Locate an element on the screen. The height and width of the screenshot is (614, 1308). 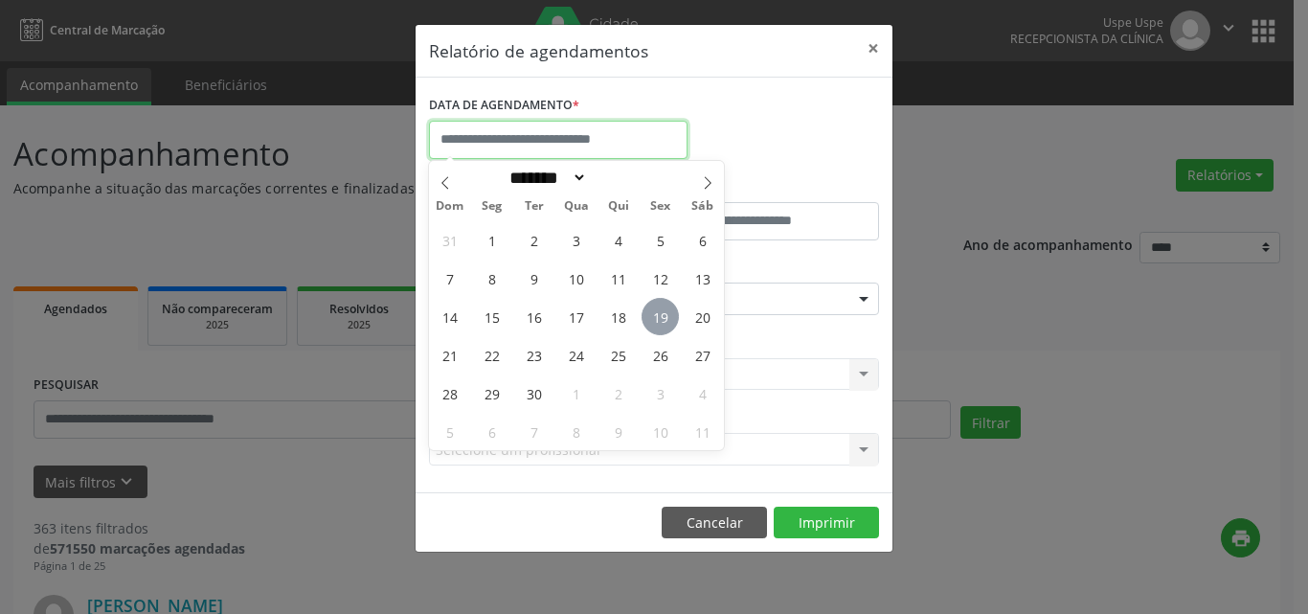
span: Setembro 6, 2025 is located at coordinates (702, 239).